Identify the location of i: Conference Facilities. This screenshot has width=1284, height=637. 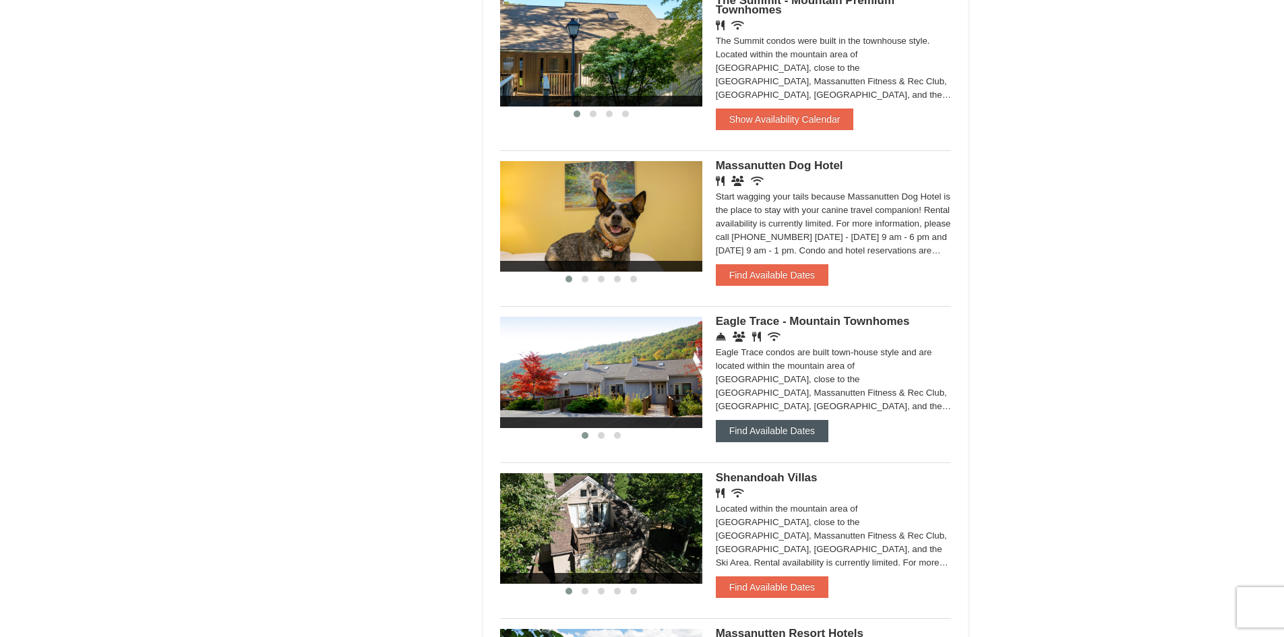
(739, 336).